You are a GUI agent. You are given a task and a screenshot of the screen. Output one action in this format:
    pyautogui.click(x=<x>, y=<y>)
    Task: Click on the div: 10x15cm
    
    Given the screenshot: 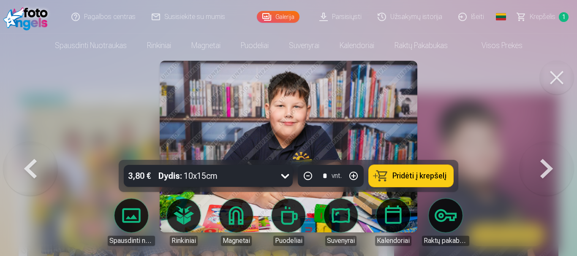 What is the action you would take?
    pyautogui.click(x=188, y=176)
    